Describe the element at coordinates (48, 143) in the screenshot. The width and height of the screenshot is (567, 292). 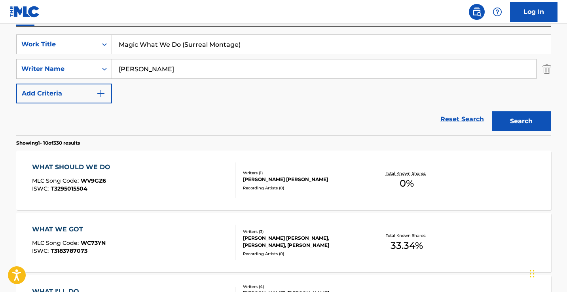
I see `p: Showing 1 - 10 of 330 results` at that location.